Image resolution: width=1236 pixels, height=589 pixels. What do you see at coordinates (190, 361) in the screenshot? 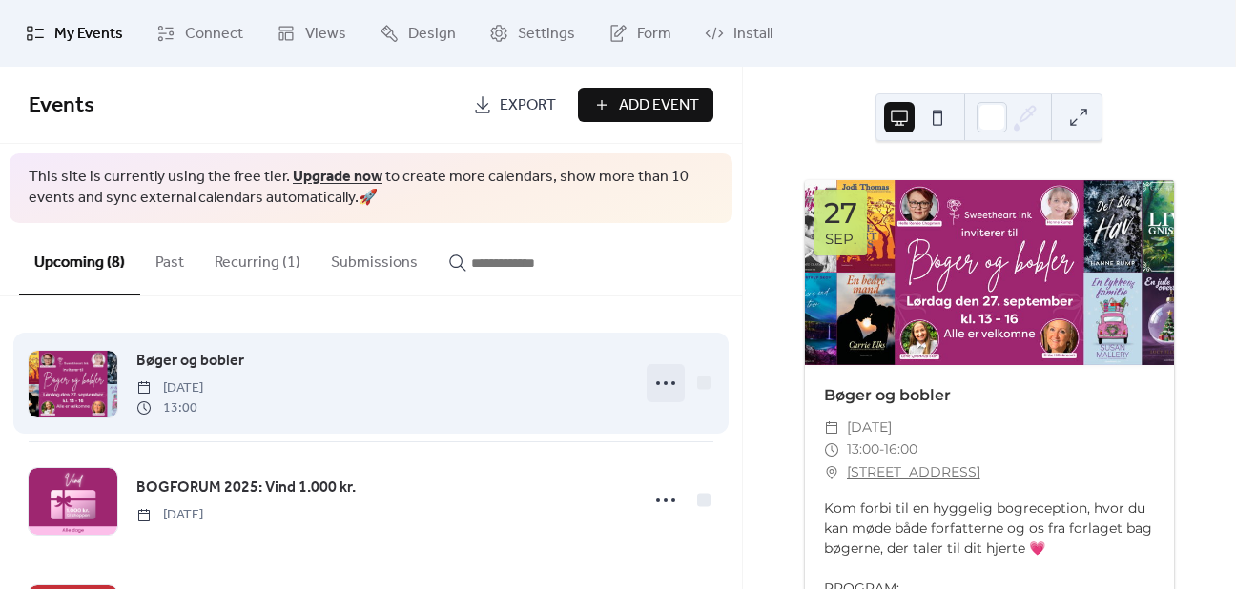
I see `a: Bøger og bobler` at bounding box center [190, 361].